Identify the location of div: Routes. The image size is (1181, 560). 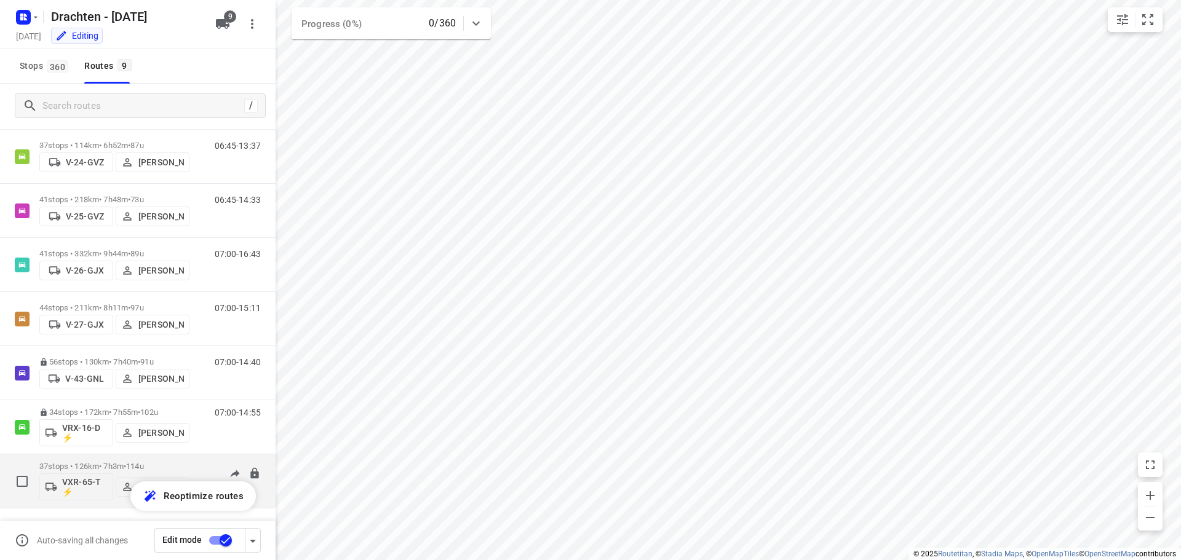
(109, 66).